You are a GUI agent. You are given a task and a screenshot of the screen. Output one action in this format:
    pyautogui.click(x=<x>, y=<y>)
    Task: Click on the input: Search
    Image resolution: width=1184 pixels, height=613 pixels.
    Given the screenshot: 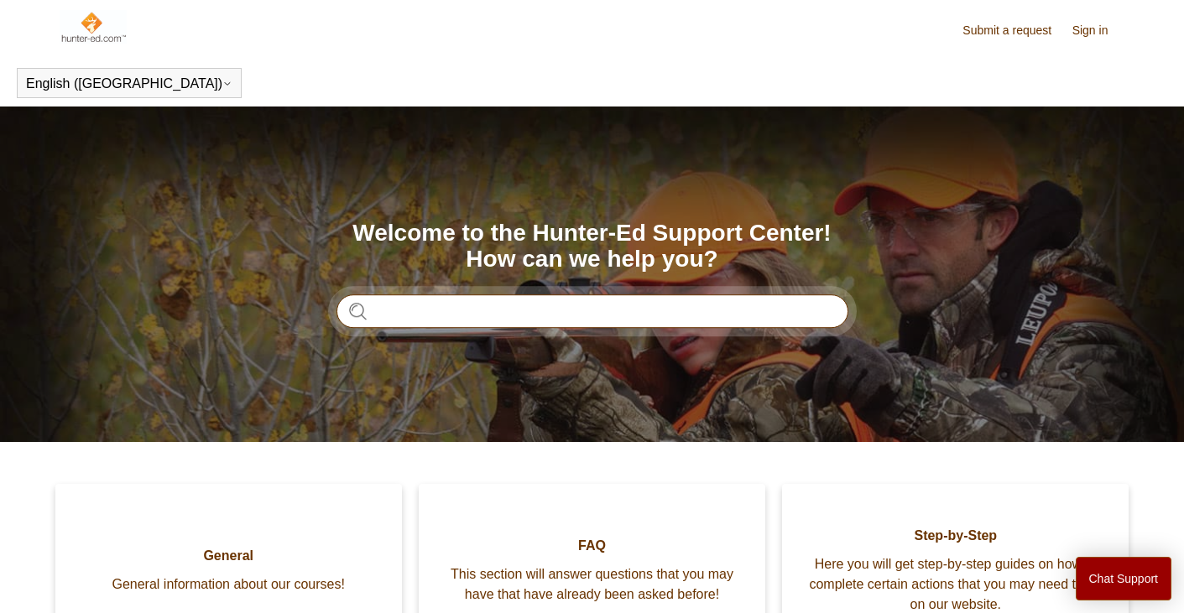 What is the action you would take?
    pyautogui.click(x=592, y=311)
    